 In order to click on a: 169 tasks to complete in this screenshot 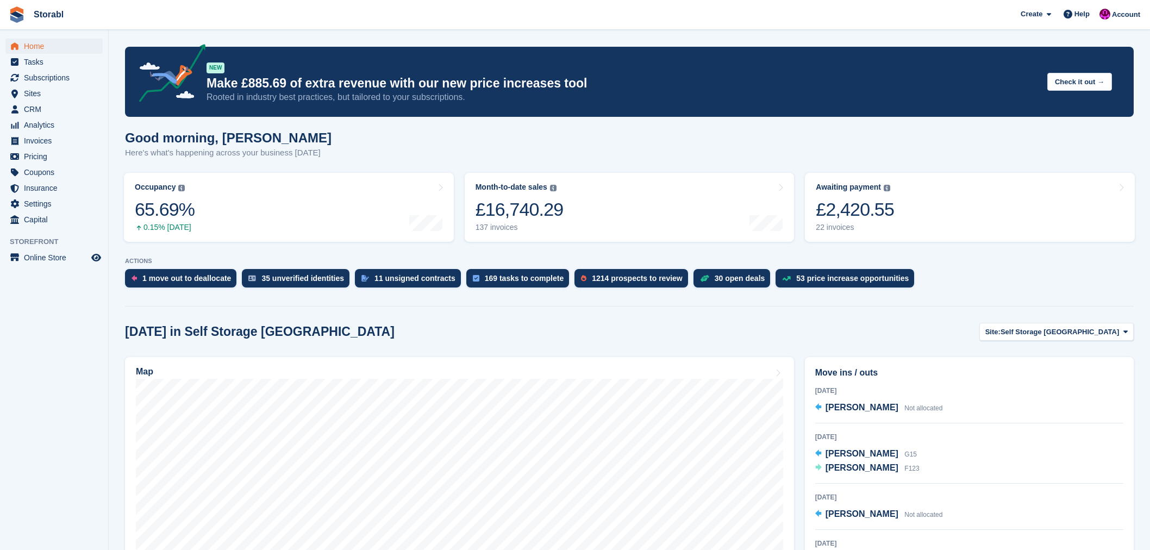, I will do `click(520, 281)`.